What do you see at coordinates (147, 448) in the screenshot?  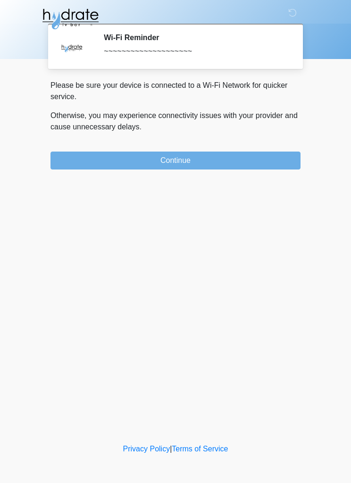 I see `a: Privacy Policy` at bounding box center [147, 448].